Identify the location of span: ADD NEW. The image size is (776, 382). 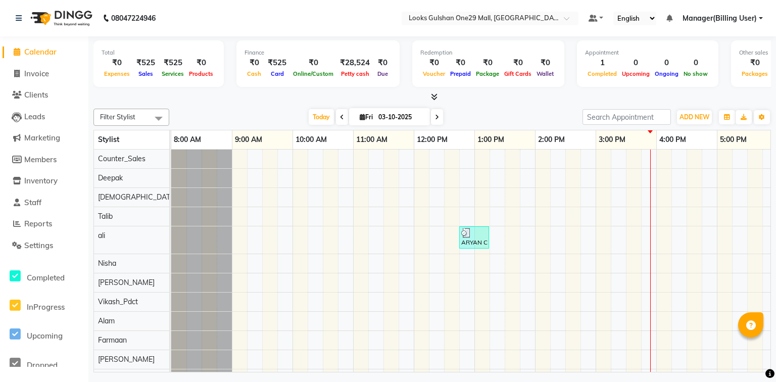
(694, 117).